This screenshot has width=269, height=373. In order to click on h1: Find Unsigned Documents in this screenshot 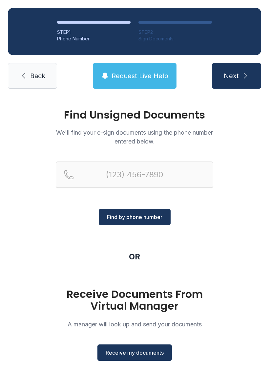, I will do `click(135, 115)`.